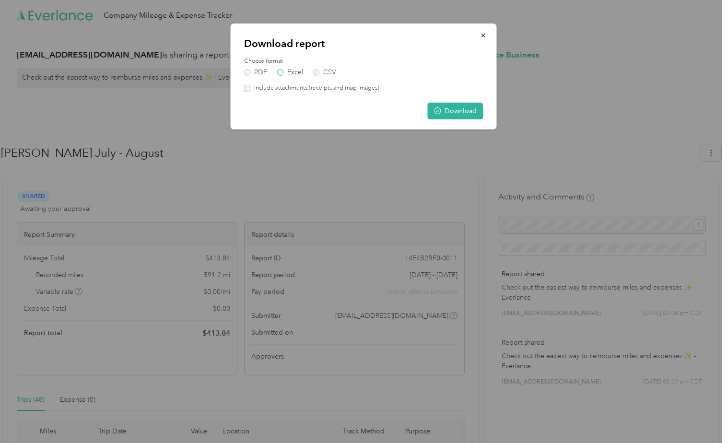 The image size is (727, 443). Describe the element at coordinates (256, 72) in the screenshot. I see `label: PDF` at that location.